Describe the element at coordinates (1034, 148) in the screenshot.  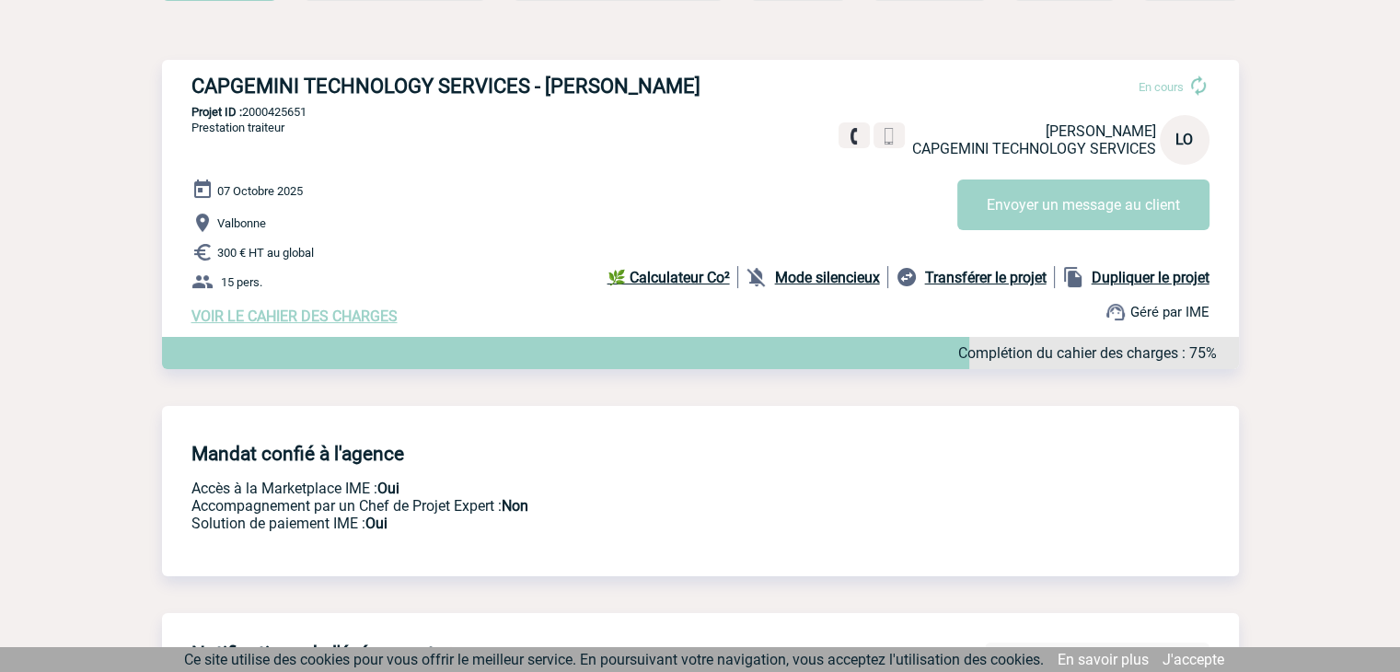
I see `span: CAPGEMINI TECHNOLOGY SERVICES` at that location.